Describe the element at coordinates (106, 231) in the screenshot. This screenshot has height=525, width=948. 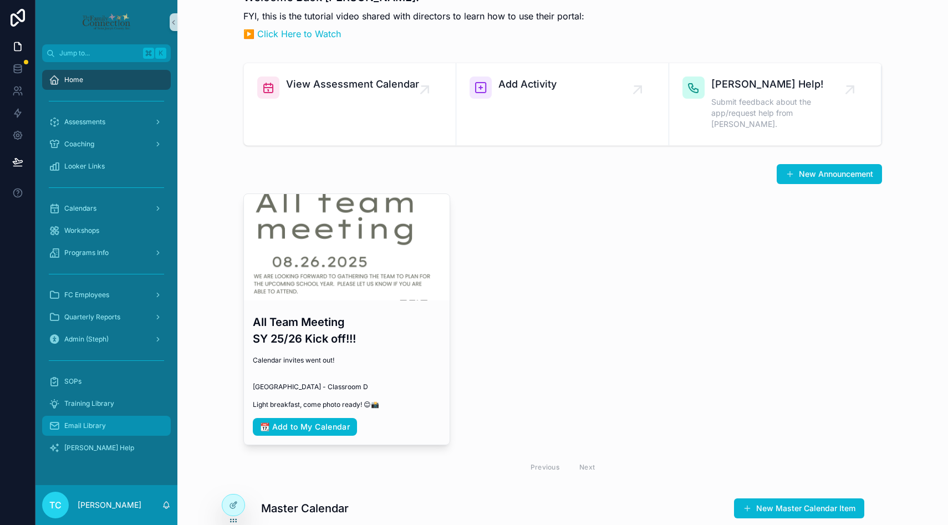
I see `a: Workshops` at that location.